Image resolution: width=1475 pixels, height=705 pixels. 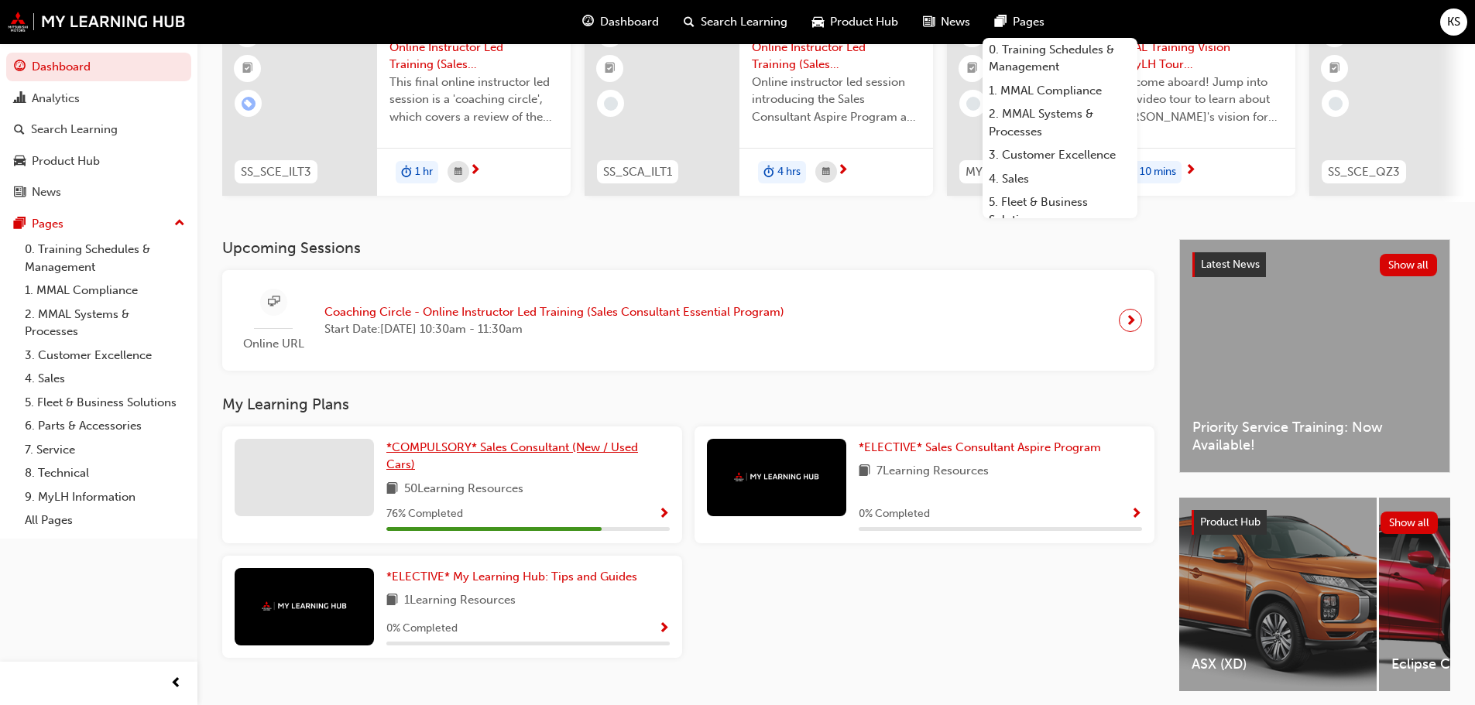 What do you see at coordinates (946, 22) in the screenshot?
I see `a: news-iconNews` at bounding box center [946, 22].